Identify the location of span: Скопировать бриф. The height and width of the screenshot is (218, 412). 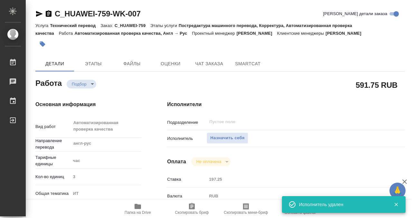
(192, 213).